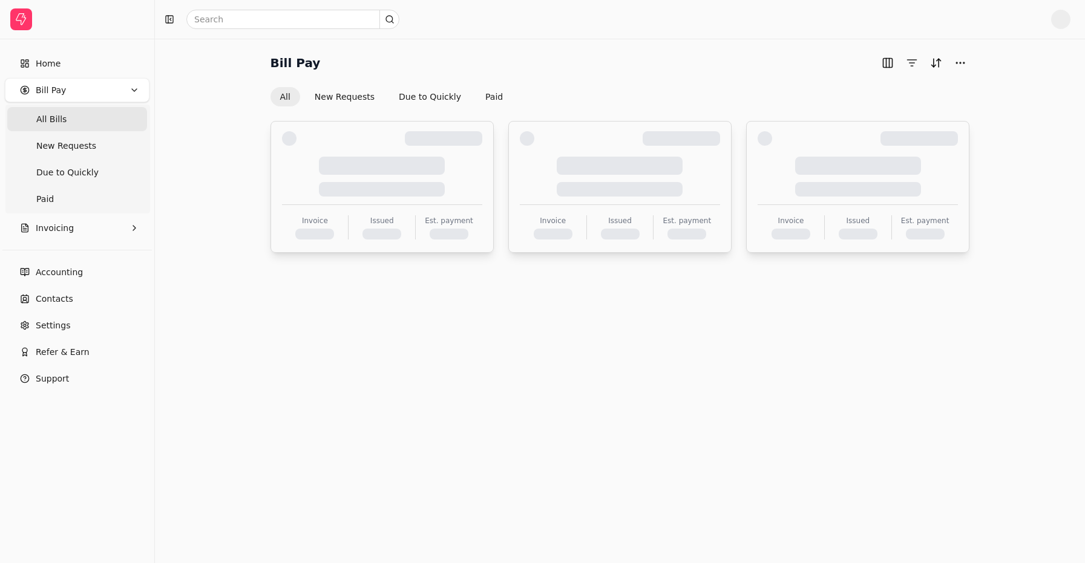 This screenshot has width=1085, height=563. Describe the element at coordinates (67, 172) in the screenshot. I see `span: Due to Quickly` at that location.